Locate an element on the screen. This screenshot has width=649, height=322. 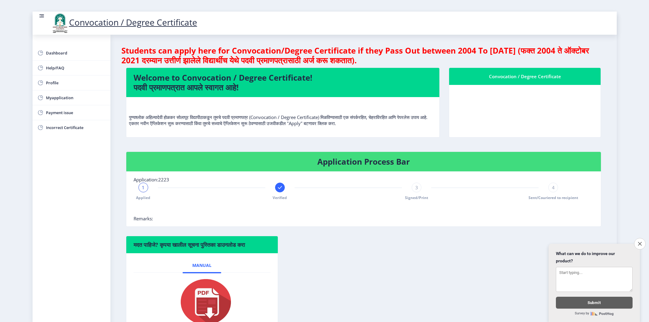
span: Profile is located at coordinates (76, 83).